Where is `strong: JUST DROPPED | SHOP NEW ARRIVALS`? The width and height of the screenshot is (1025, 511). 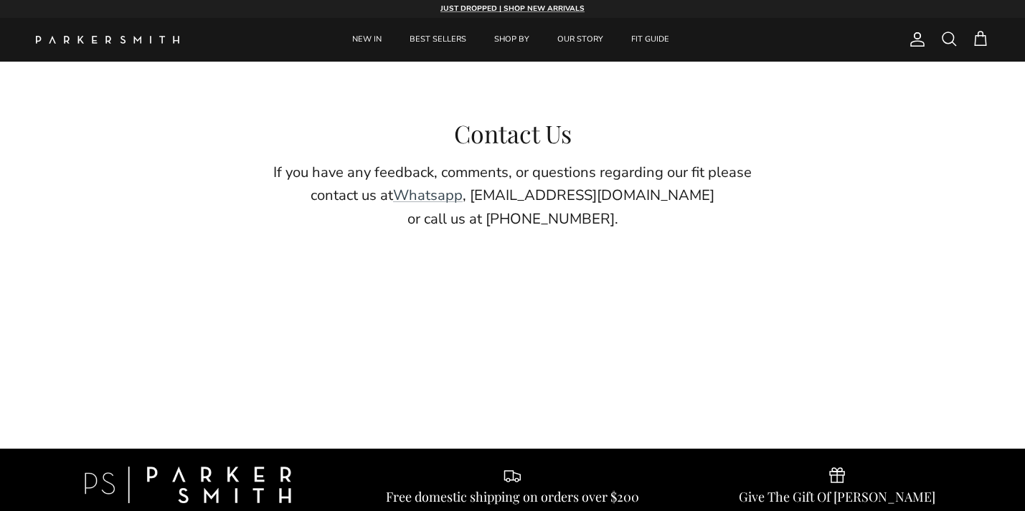
strong: JUST DROPPED | SHOP NEW ARRIVALS is located at coordinates (512, 9).